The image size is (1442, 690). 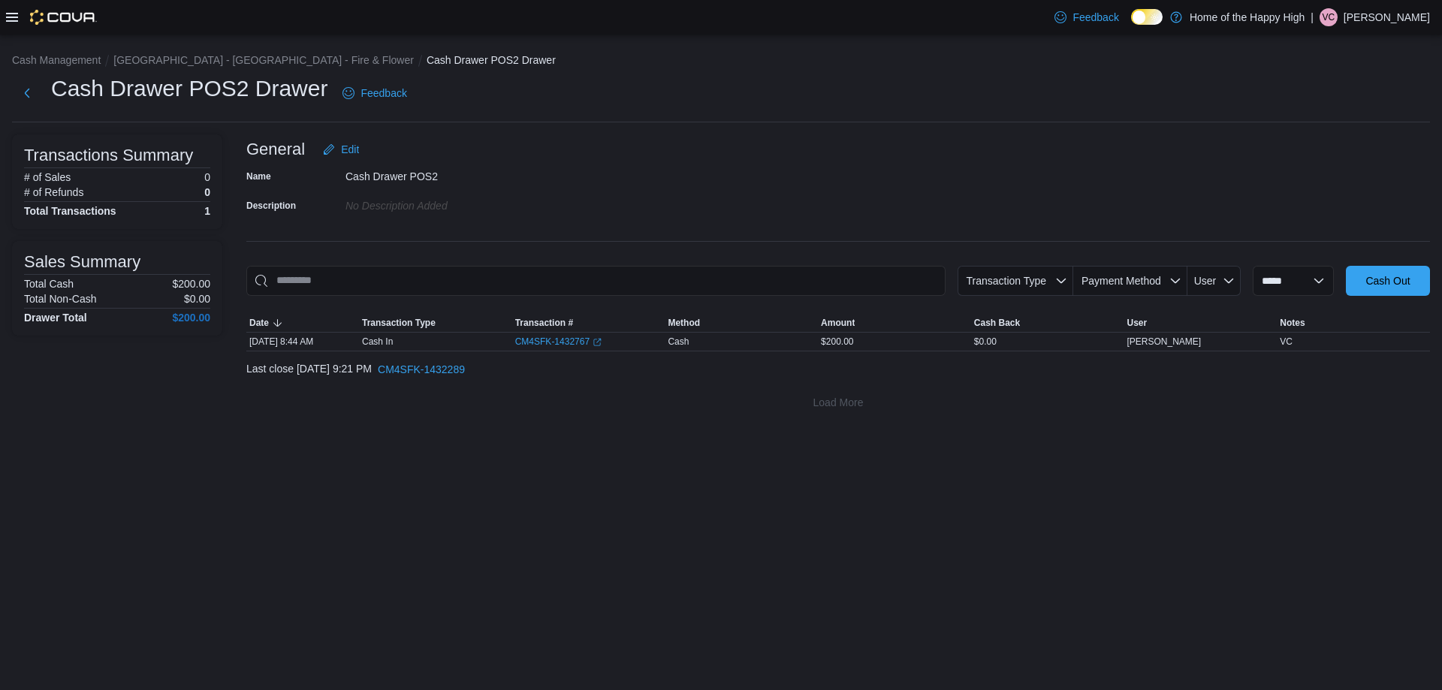 I want to click on span: $200.00, so click(x=836, y=342).